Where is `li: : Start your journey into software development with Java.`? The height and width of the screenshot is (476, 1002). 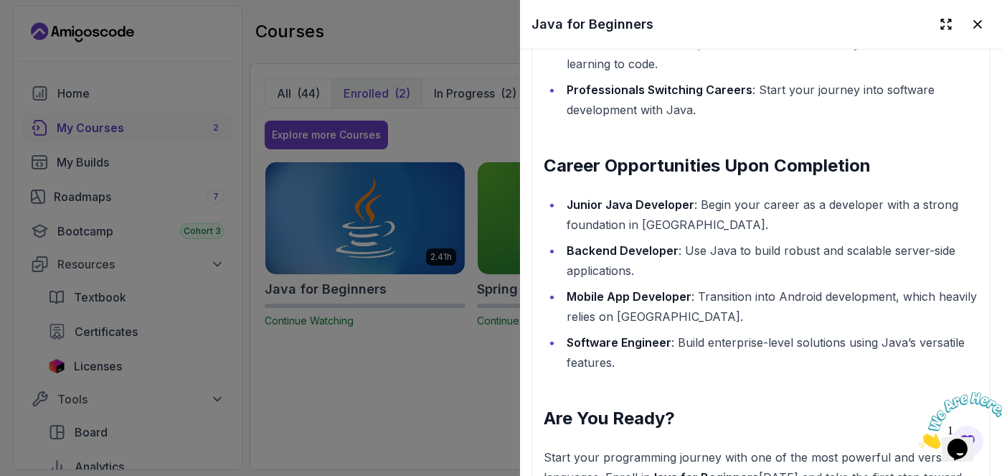 li: : Start your journey into software development with Java. is located at coordinates (771, 100).